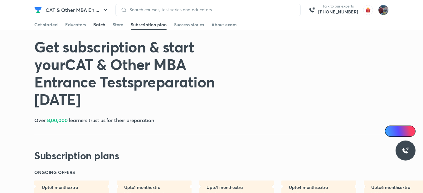 The width and height of the screenshot is (423, 193). Describe the element at coordinates (338, 6) in the screenshot. I see `p: Talk to our experts` at that location.